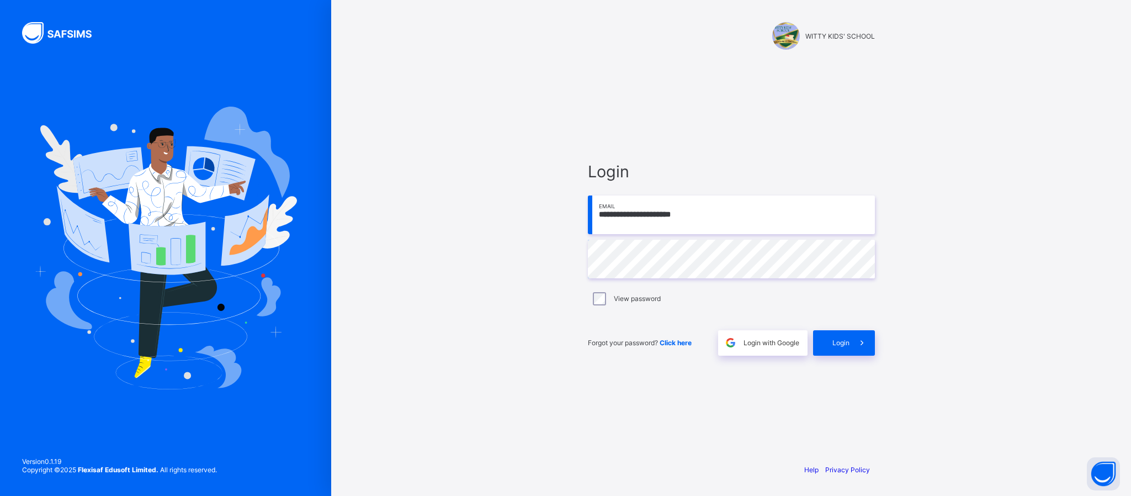  Describe the element at coordinates (119, 461) in the screenshot. I see `span: Version 0.1.19` at that location.